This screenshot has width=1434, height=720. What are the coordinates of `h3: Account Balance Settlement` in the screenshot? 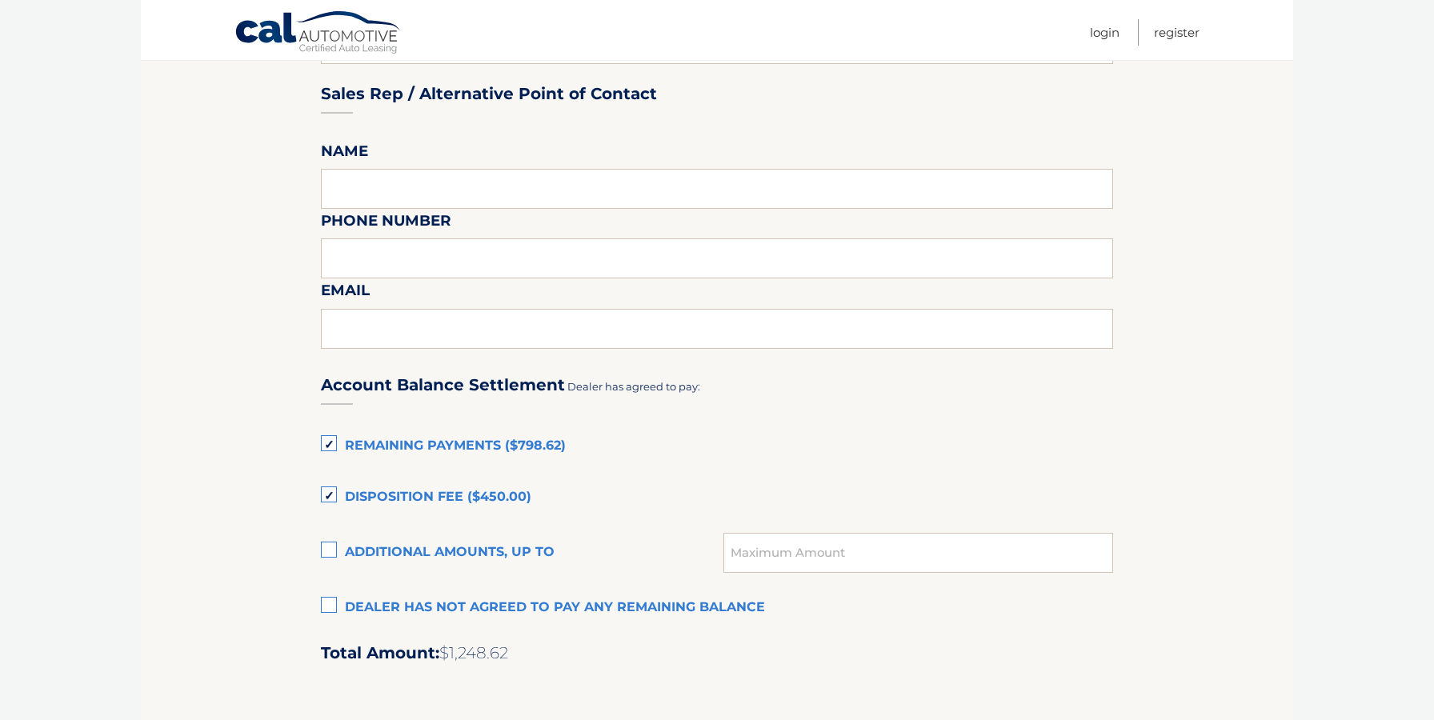 It's located at (442, 385).